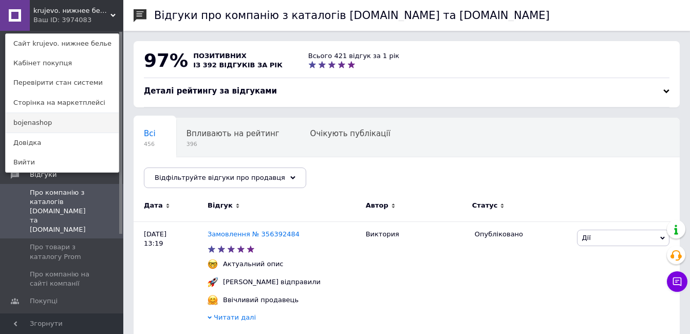 This screenshot has height=334, width=690. Describe the element at coordinates (62, 83) in the screenshot. I see `a: Перевірити стан системи` at that location.